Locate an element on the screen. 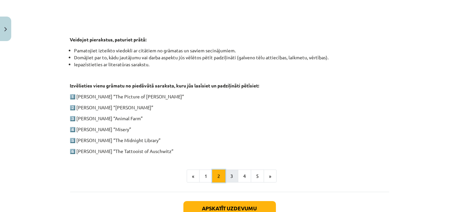 The width and height of the screenshot is (459, 212). li: Iepazīstieties ar literatūras sarakstu. is located at coordinates (232, 64).